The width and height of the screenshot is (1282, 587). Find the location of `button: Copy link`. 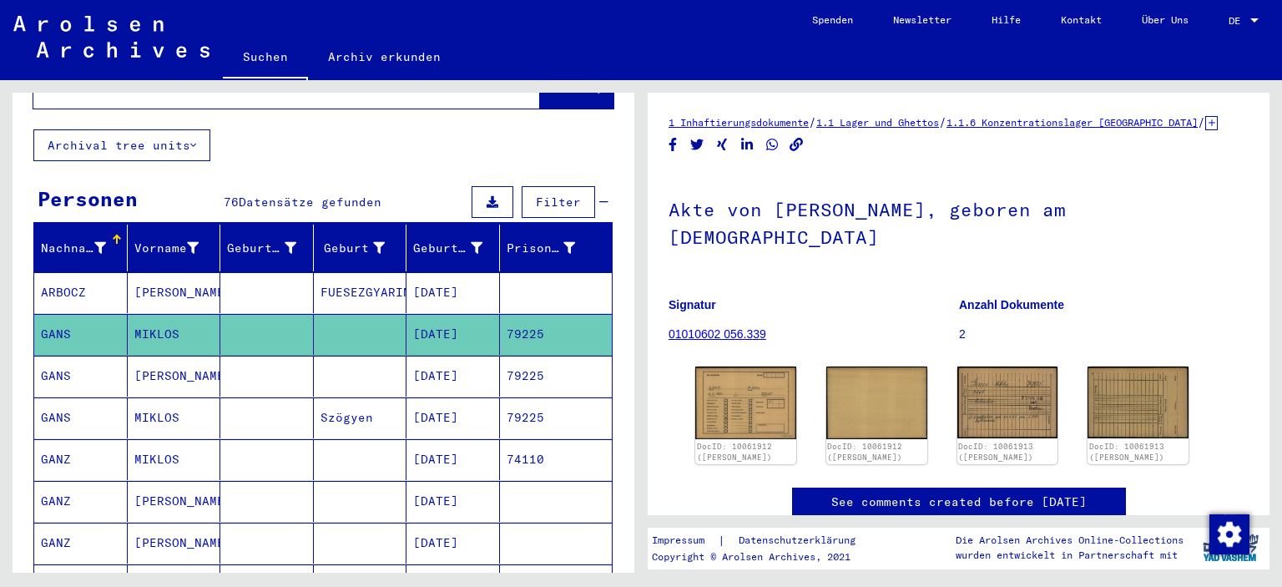

button: Copy link is located at coordinates (796, 144).